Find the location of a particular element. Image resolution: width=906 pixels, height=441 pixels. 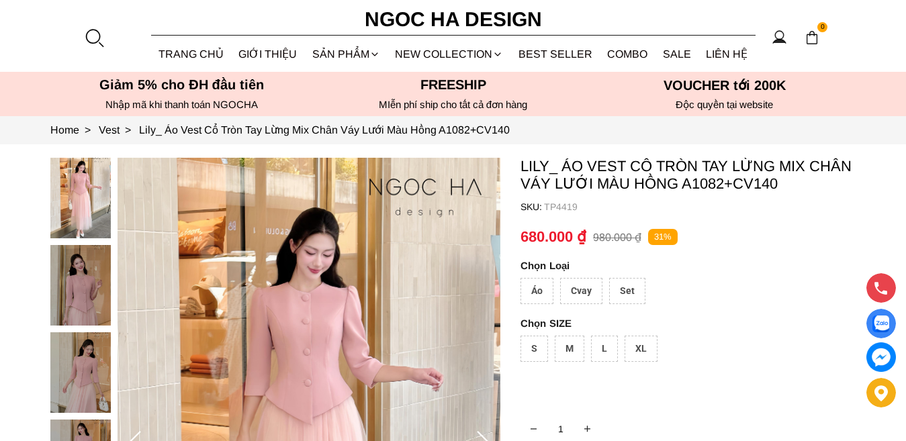

a: Ngoc Ha Design is located at coordinates (453, 19).